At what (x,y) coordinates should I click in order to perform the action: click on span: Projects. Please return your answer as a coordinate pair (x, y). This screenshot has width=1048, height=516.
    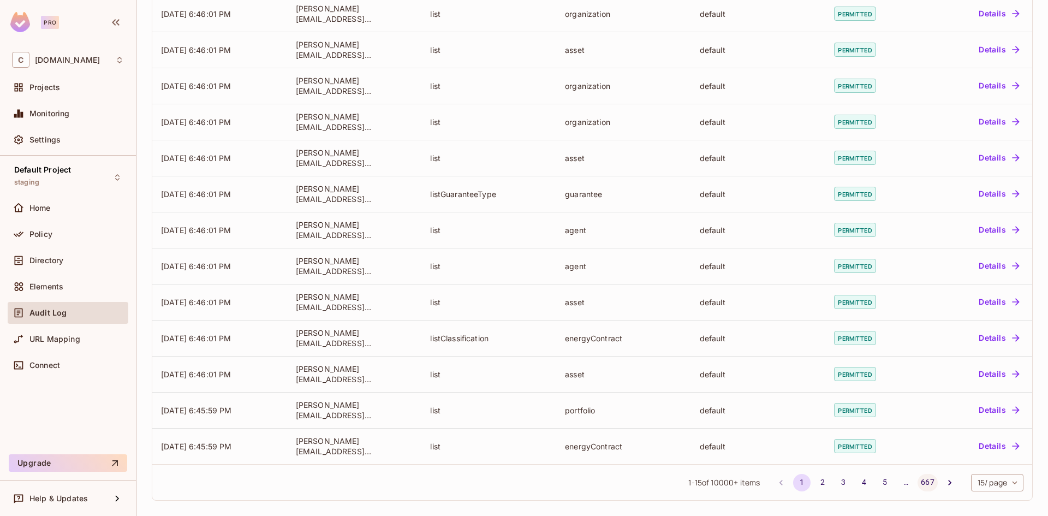
    Looking at the image, I should click on (45, 87).